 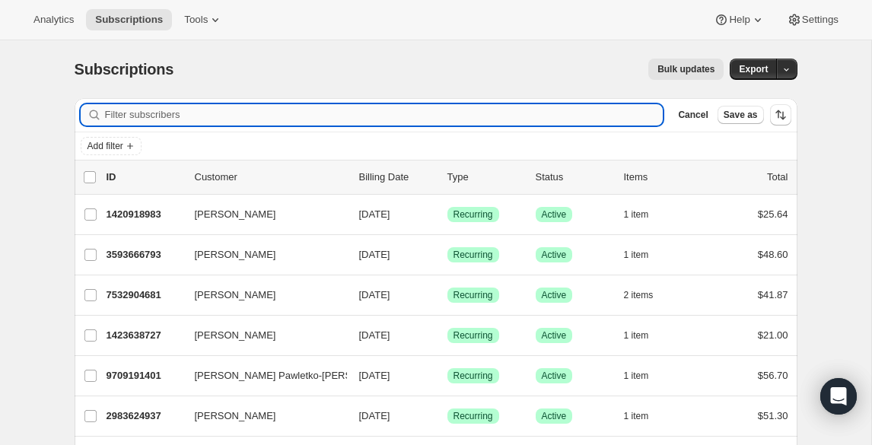 What do you see at coordinates (773, 415) in the screenshot?
I see `span: $51.30` at bounding box center [773, 415].